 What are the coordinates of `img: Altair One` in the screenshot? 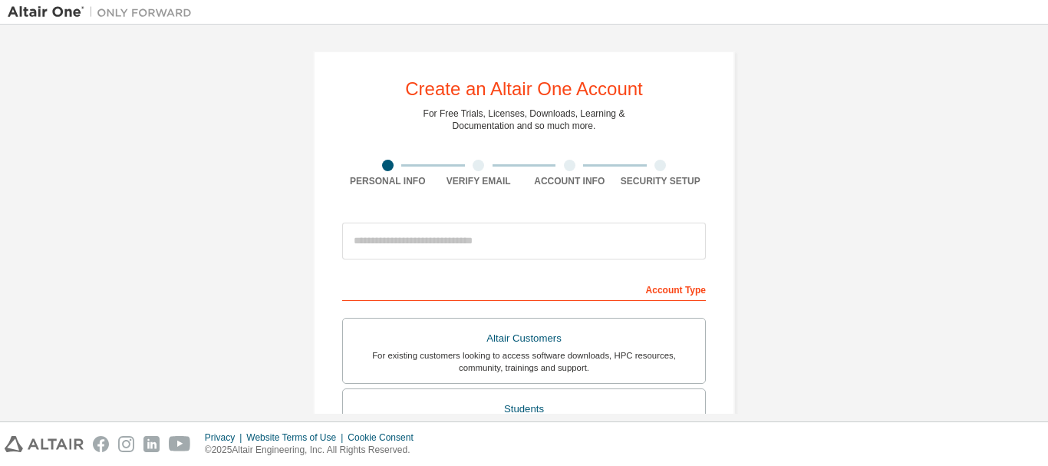 It's located at (104, 12).